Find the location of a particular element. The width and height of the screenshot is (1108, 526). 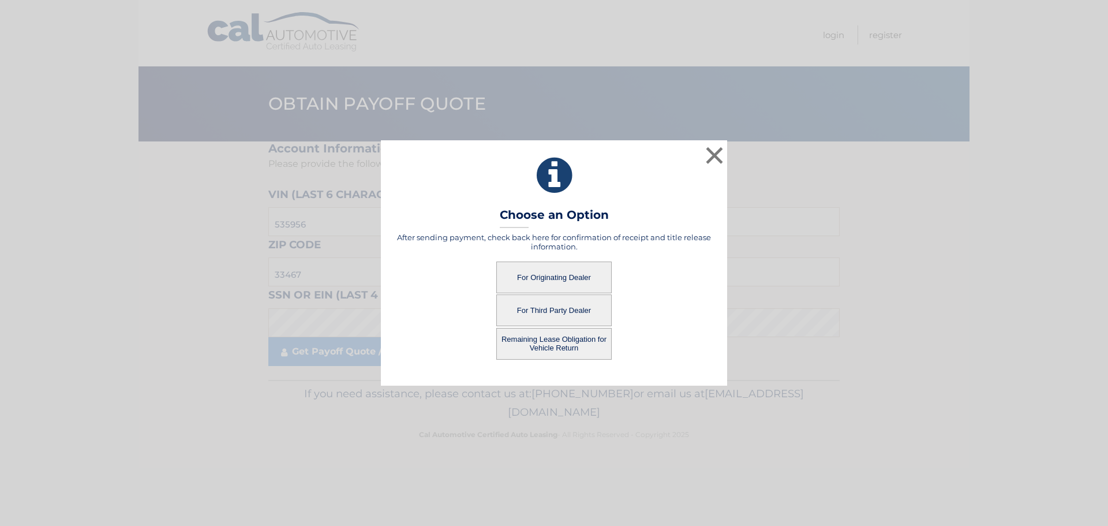

button: For Third Party Dealer is located at coordinates (554, 310).